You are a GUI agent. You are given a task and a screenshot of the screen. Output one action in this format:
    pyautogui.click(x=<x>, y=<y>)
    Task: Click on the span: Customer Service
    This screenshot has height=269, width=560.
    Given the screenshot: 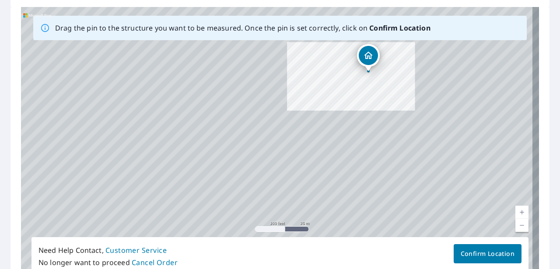 What is the action you would take?
    pyautogui.click(x=136, y=250)
    